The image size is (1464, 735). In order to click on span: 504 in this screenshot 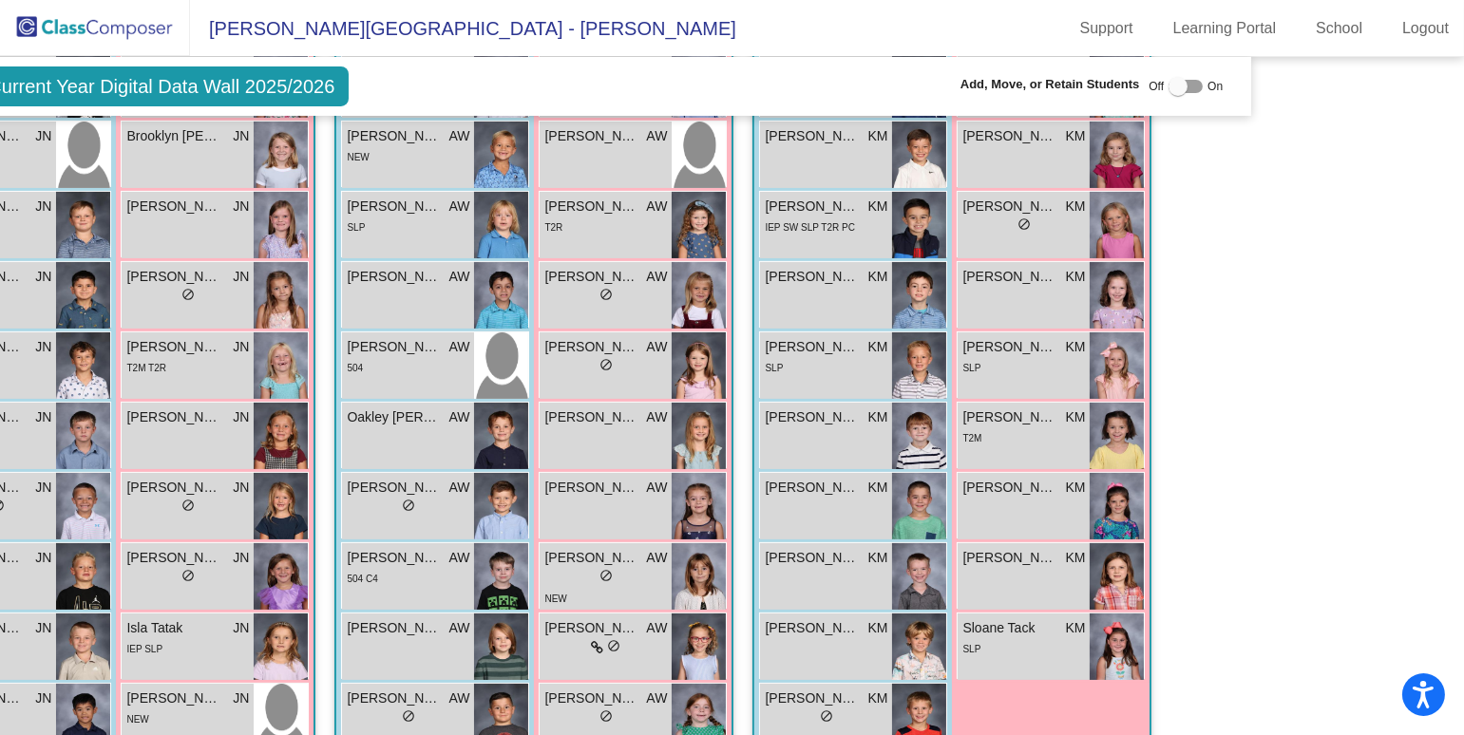, I will do `click(354, 368)`.